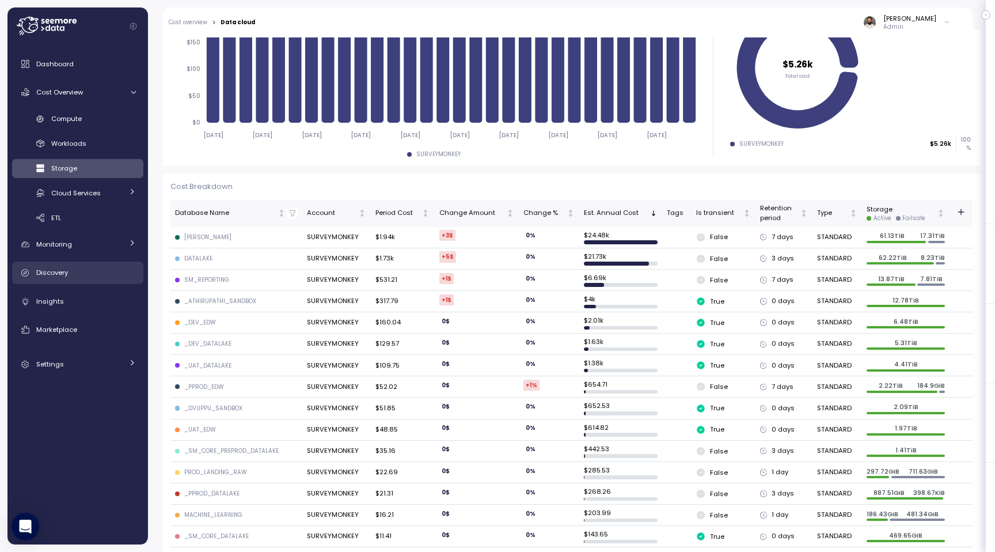 Image resolution: width=995 pixels, height=552 pixels. What do you see at coordinates (963, 143) in the screenshot?
I see `p: 100 %` at bounding box center [963, 143].